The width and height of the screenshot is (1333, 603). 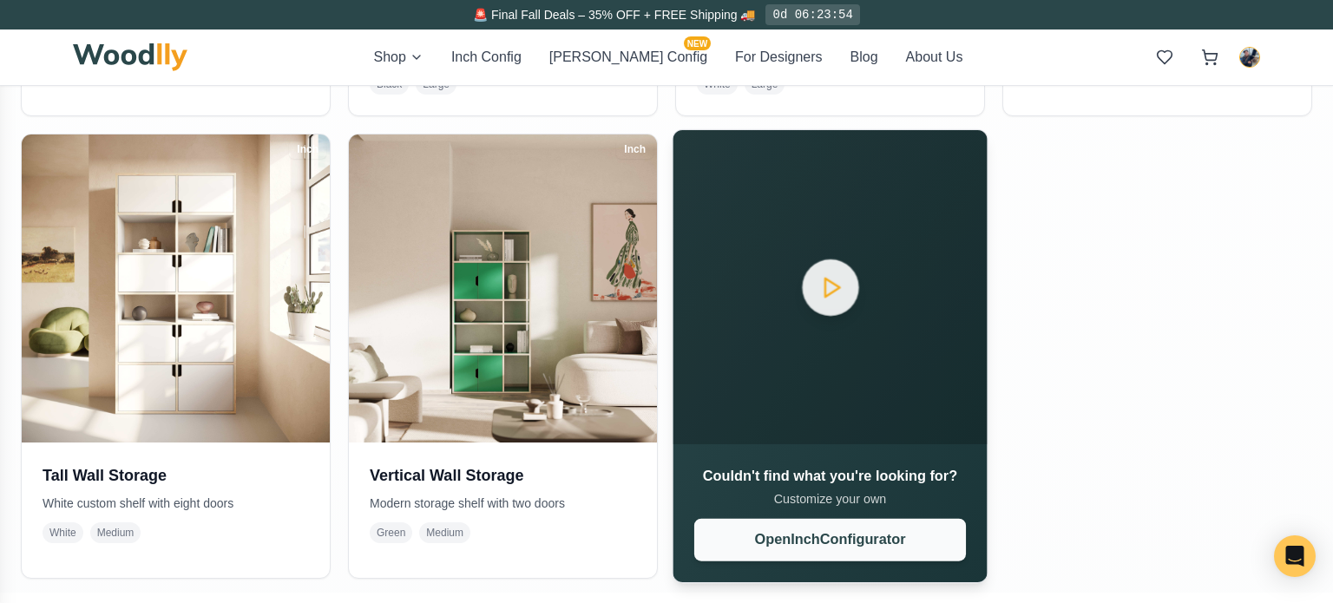 I want to click on button: Inch Config, so click(x=486, y=57).